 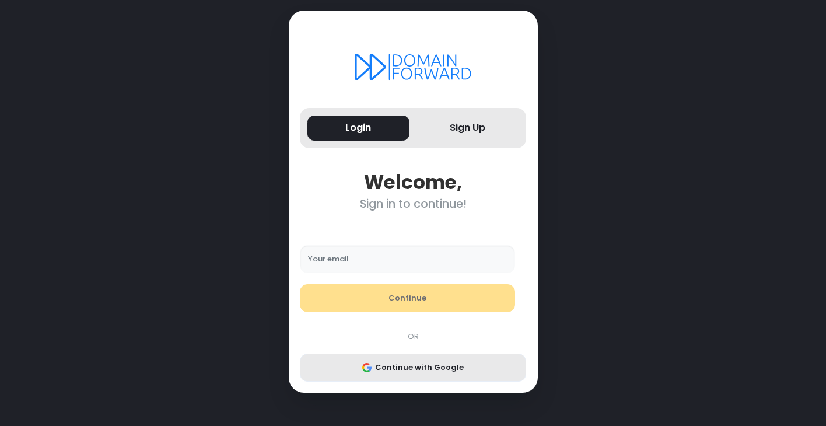 What do you see at coordinates (413, 204) in the screenshot?
I see `div: Sign in to continue!` at bounding box center [413, 204].